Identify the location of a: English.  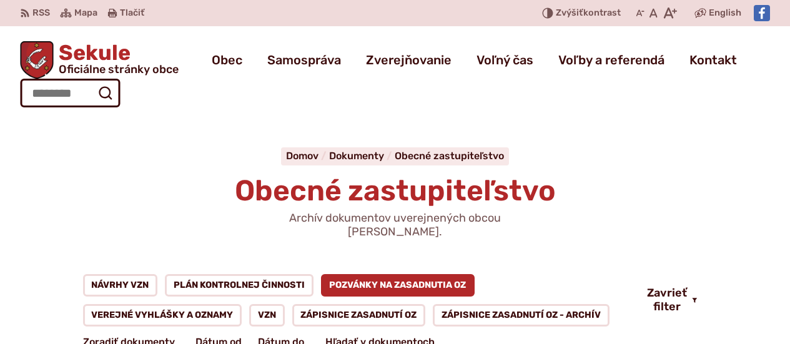
(725, 13).